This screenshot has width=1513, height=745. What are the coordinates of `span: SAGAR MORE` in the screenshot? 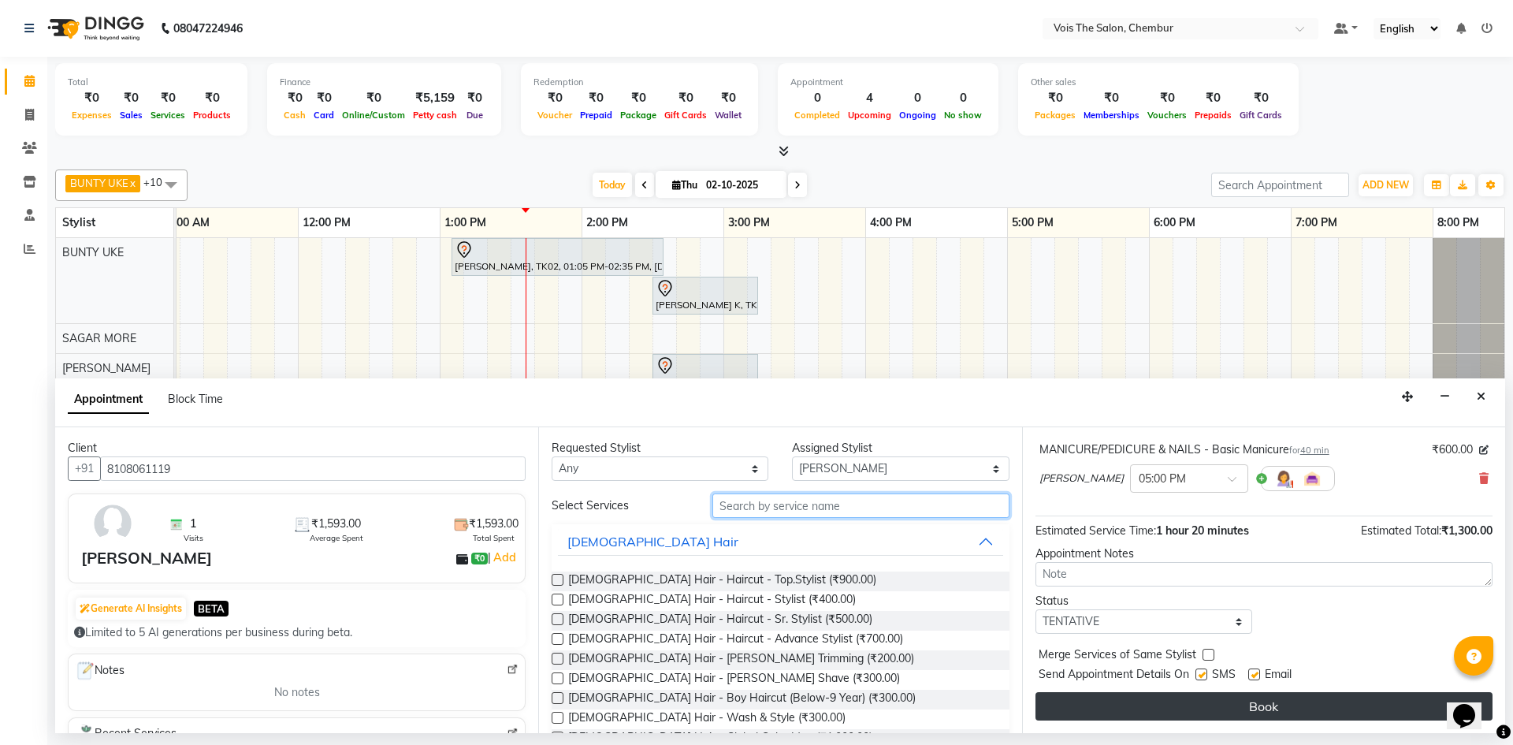 It's located at (99, 338).